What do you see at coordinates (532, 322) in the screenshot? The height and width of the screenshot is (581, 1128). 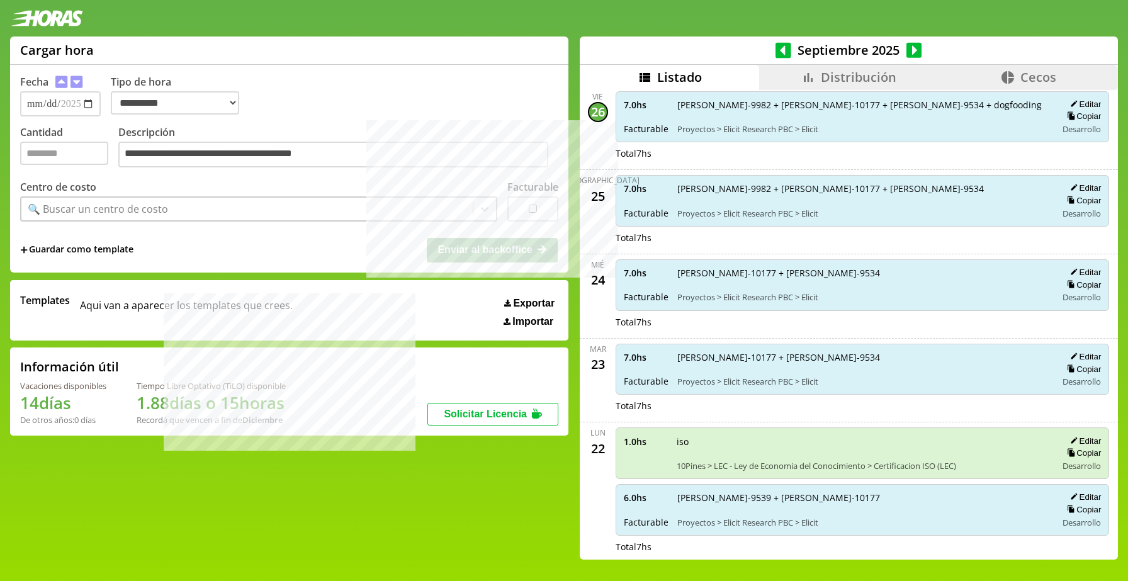 I see `span: Importar` at bounding box center [532, 322].